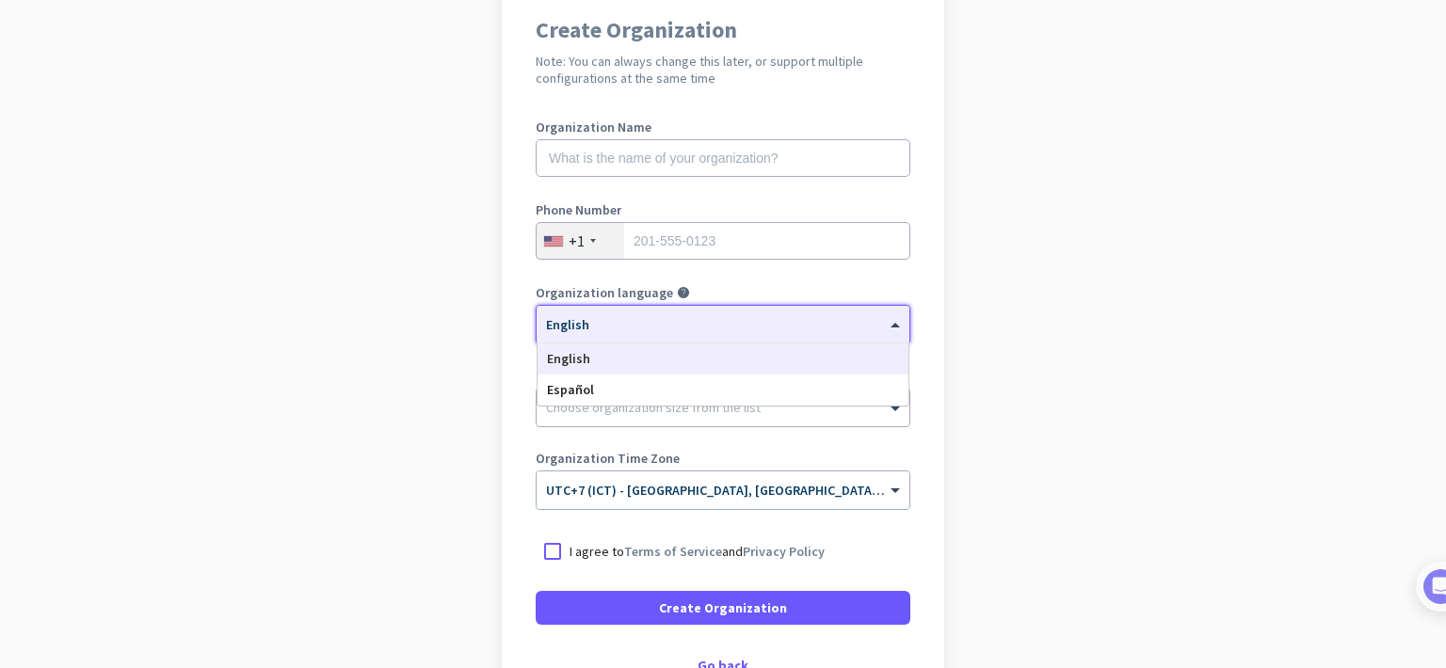 The width and height of the screenshot is (1446, 668). I want to click on a: Terms of Service, so click(673, 552).